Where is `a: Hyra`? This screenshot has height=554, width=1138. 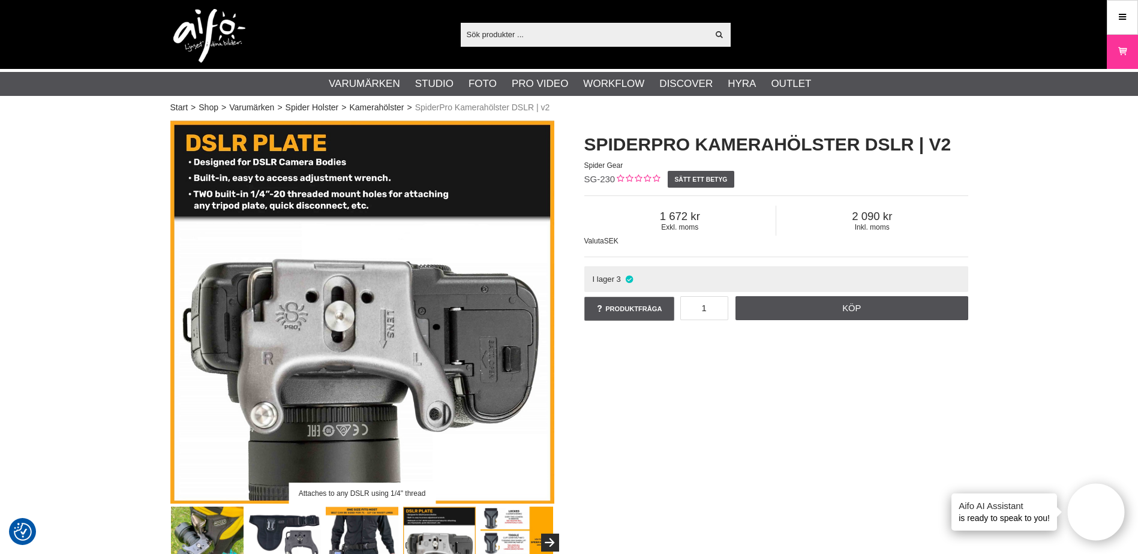 a: Hyra is located at coordinates (742, 84).